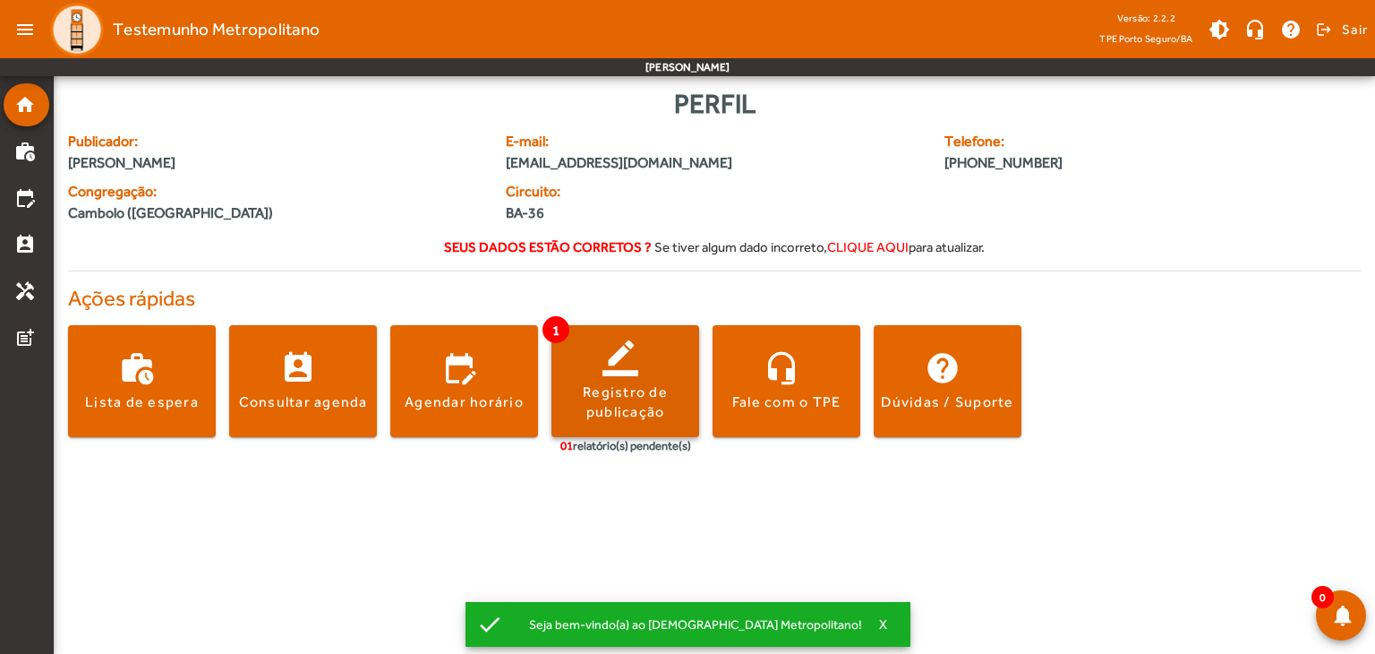 Image resolution: width=1375 pixels, height=654 pixels. Describe the element at coordinates (819, 246) in the screenshot. I see `span: Se tiver algum dado incorreto, para atualizar.` at that location.